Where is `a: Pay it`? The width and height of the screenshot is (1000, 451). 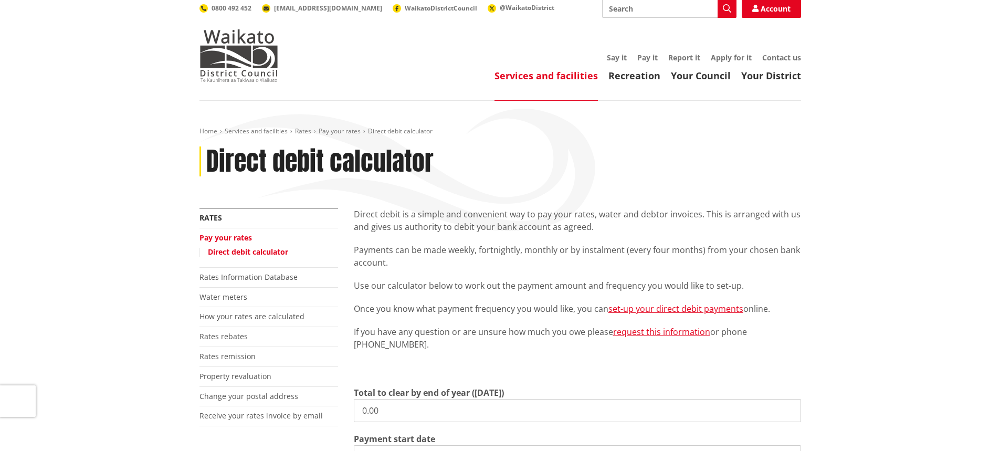
a: Pay it is located at coordinates (647, 57).